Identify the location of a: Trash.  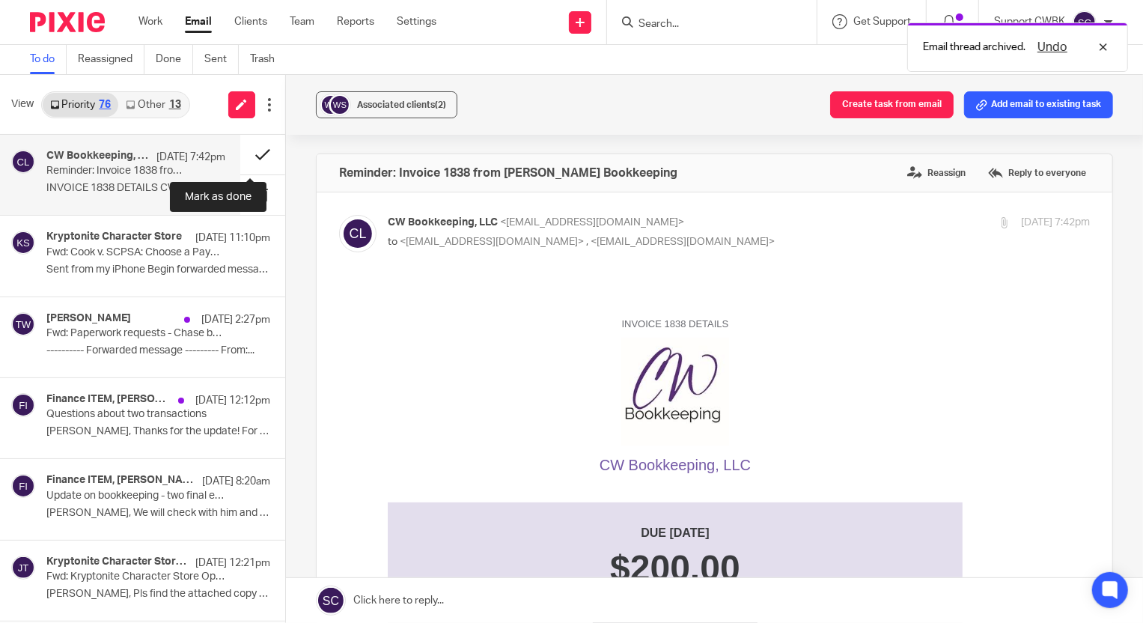
(268, 59).